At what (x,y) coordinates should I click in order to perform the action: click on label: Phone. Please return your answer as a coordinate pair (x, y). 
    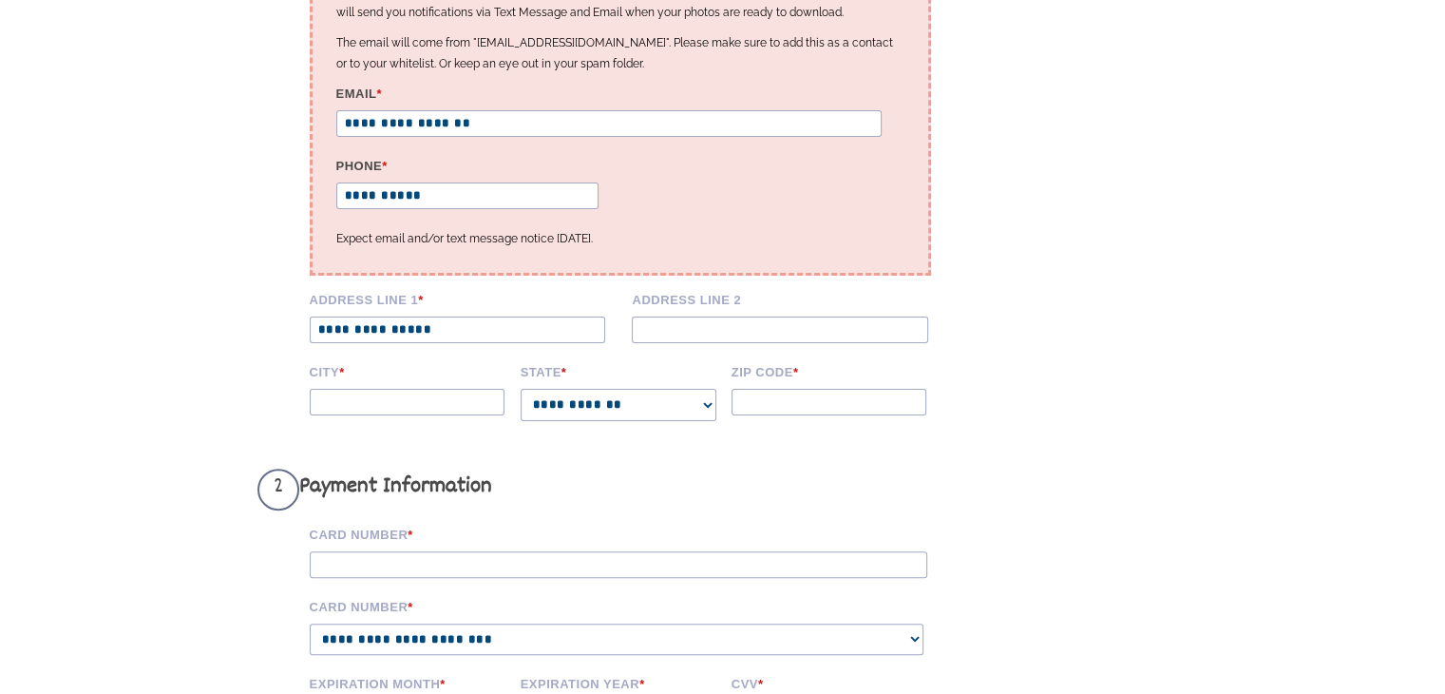
    Looking at the image, I should click on (472, 164).